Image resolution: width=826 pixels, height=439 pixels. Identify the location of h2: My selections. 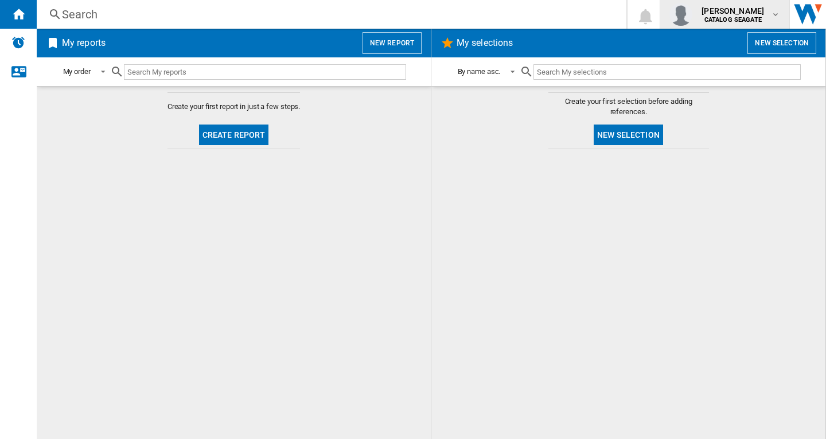
(485, 43).